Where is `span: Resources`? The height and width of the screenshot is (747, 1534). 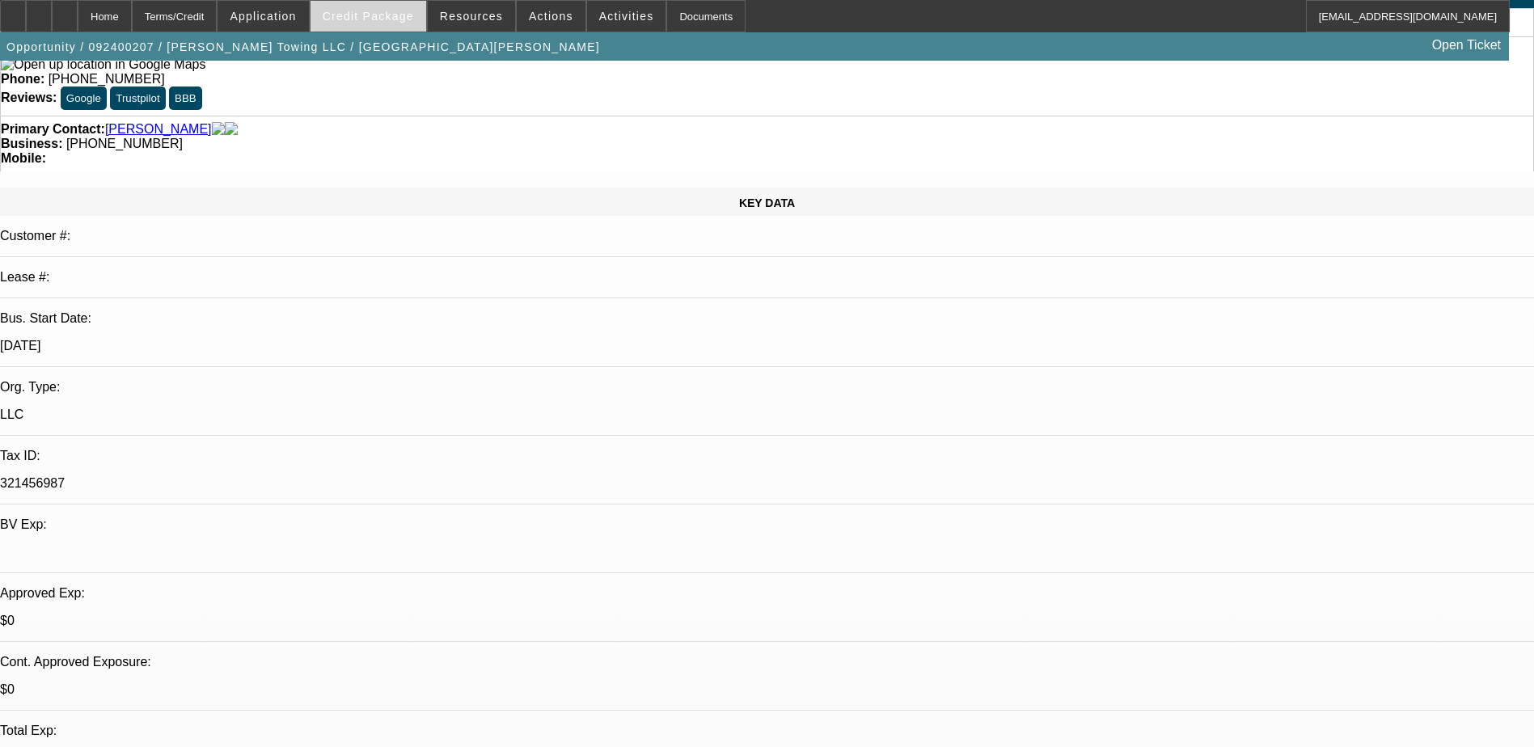
span: Resources is located at coordinates (471, 16).